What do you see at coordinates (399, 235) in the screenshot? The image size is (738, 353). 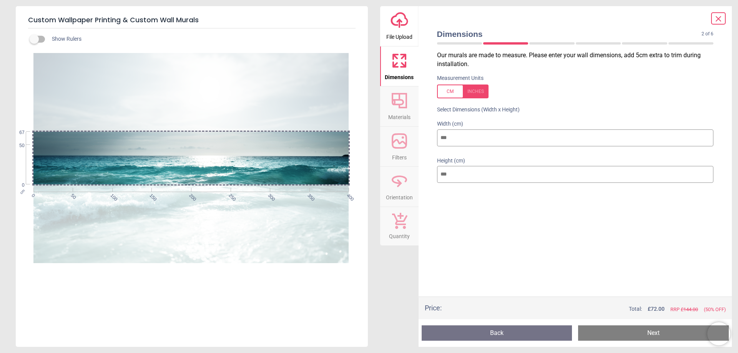 I see `span: Quantity` at bounding box center [399, 235].